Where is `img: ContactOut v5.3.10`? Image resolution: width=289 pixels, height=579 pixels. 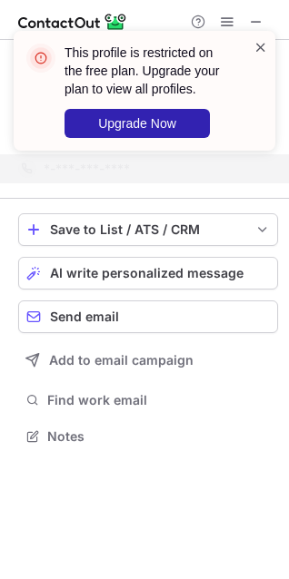
img: ContactOut v5.3.10 is located at coordinates (73, 22).